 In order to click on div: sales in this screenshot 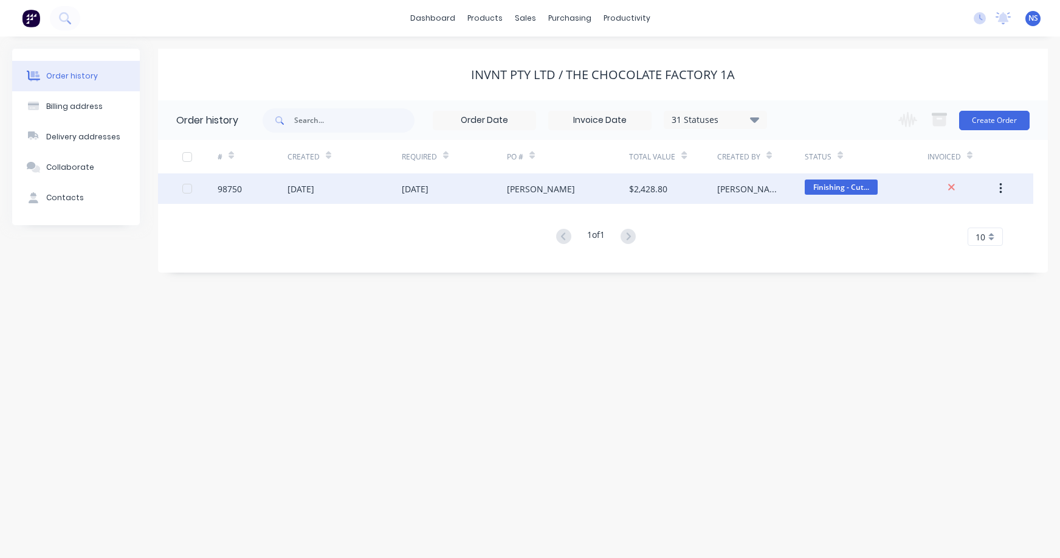, I will do `click(525, 18)`.